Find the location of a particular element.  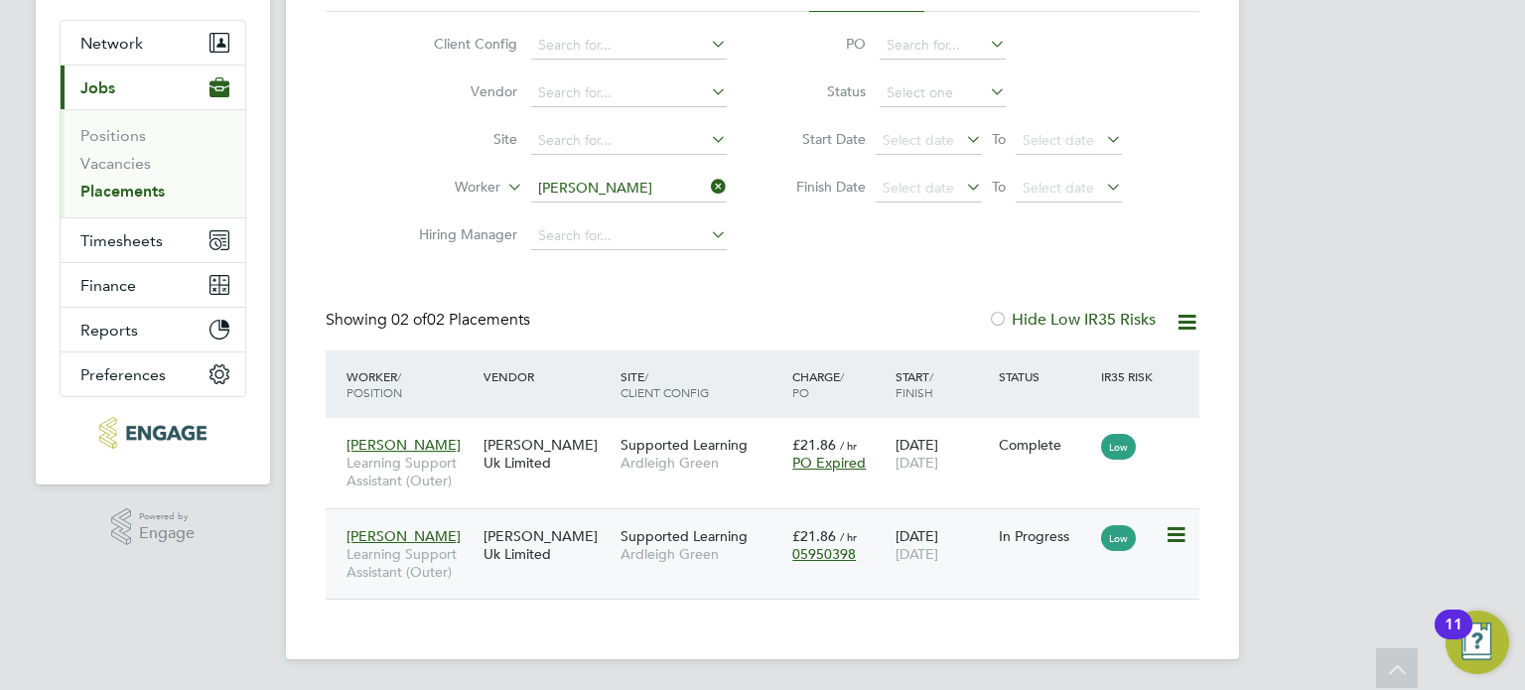

div: Status is located at coordinates (1045, 376).